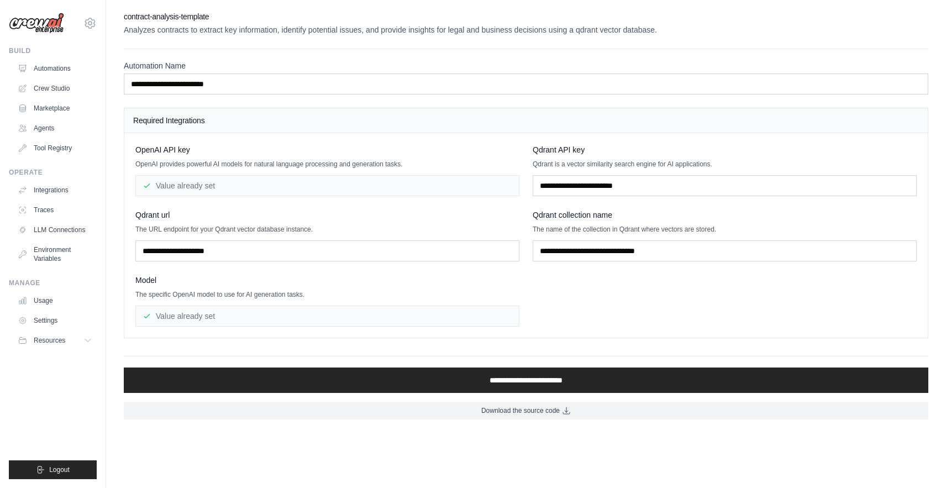 Image resolution: width=946 pixels, height=488 pixels. Describe the element at coordinates (55, 190) in the screenshot. I see `a: Integrations` at that location.